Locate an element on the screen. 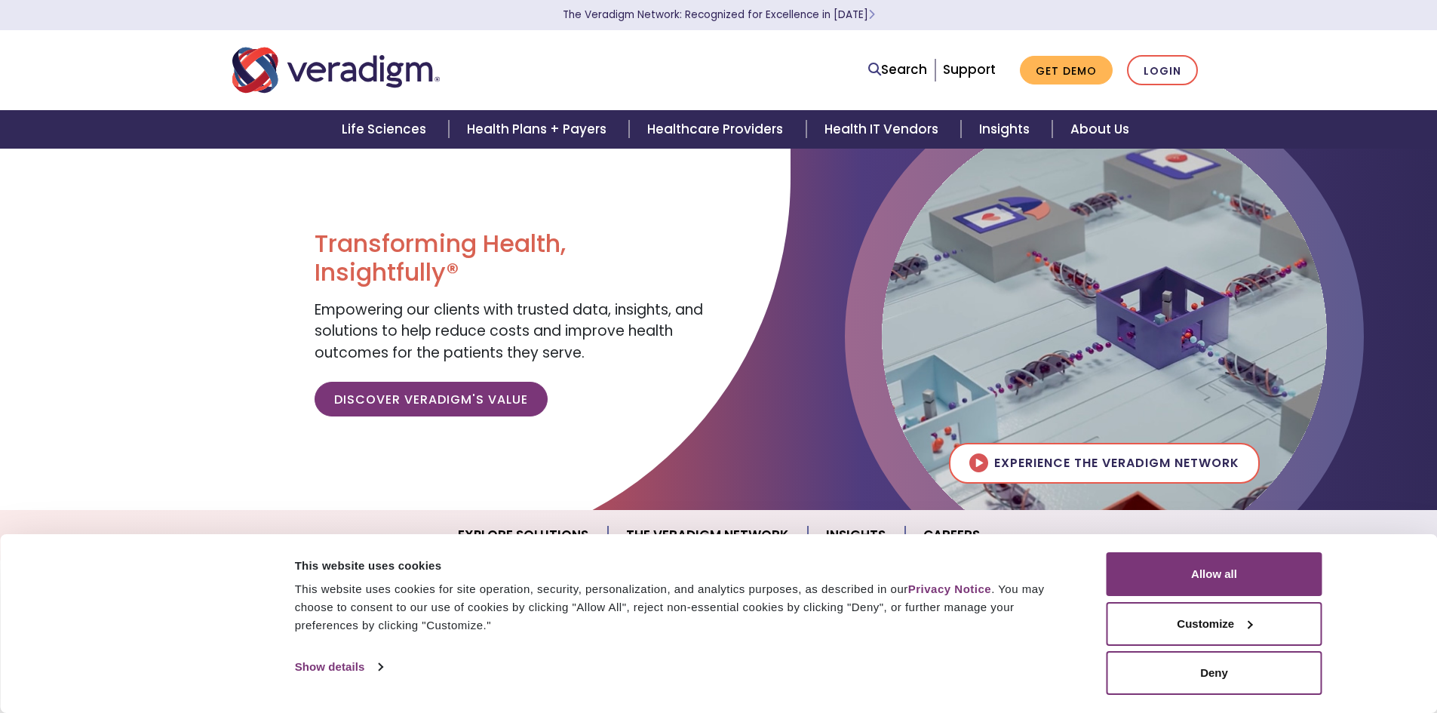 This screenshot has height=713, width=1437. button: Customize is located at coordinates (1214, 624).